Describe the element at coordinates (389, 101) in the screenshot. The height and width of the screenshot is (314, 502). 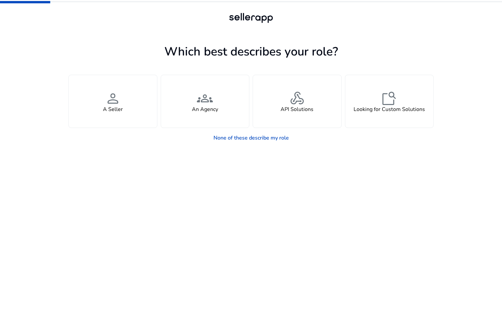
I see `button: feature_searchLooking for Custom Solutions` at that location.